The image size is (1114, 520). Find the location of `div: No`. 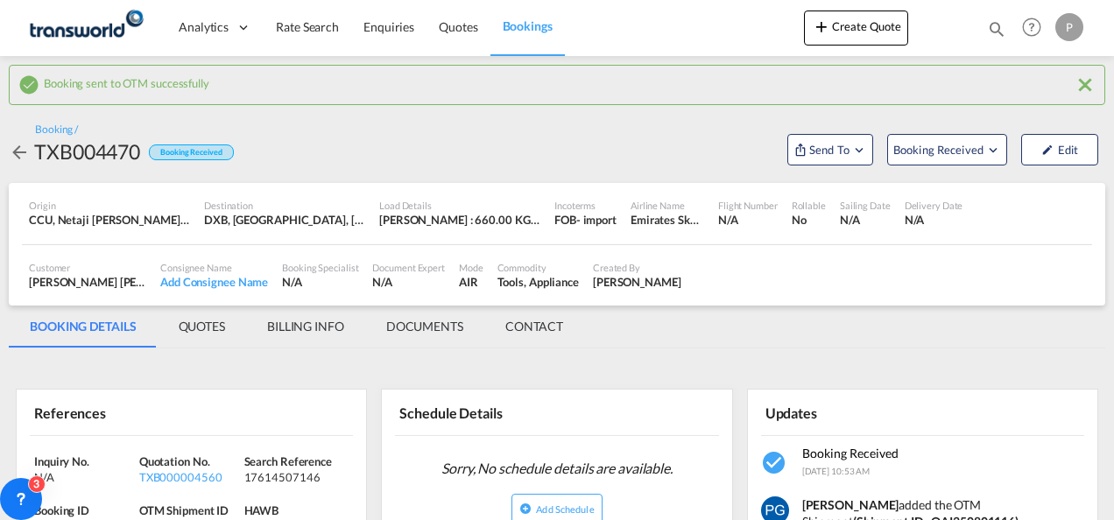

div: No is located at coordinates (808, 220).